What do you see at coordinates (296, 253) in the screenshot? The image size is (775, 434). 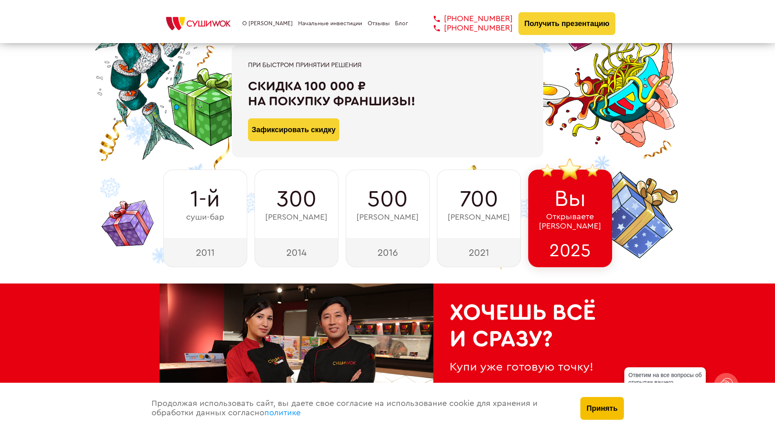 I see `div: 2014` at bounding box center [296, 253].